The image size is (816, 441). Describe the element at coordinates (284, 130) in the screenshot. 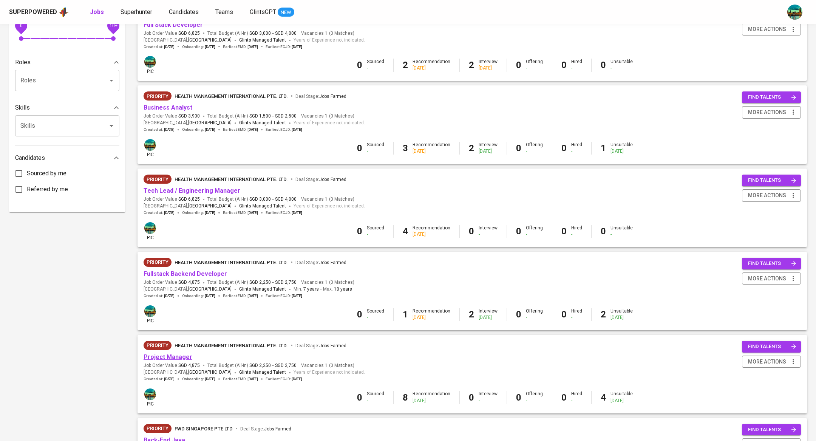

I see `span: Earliest ECJD :` at that location.